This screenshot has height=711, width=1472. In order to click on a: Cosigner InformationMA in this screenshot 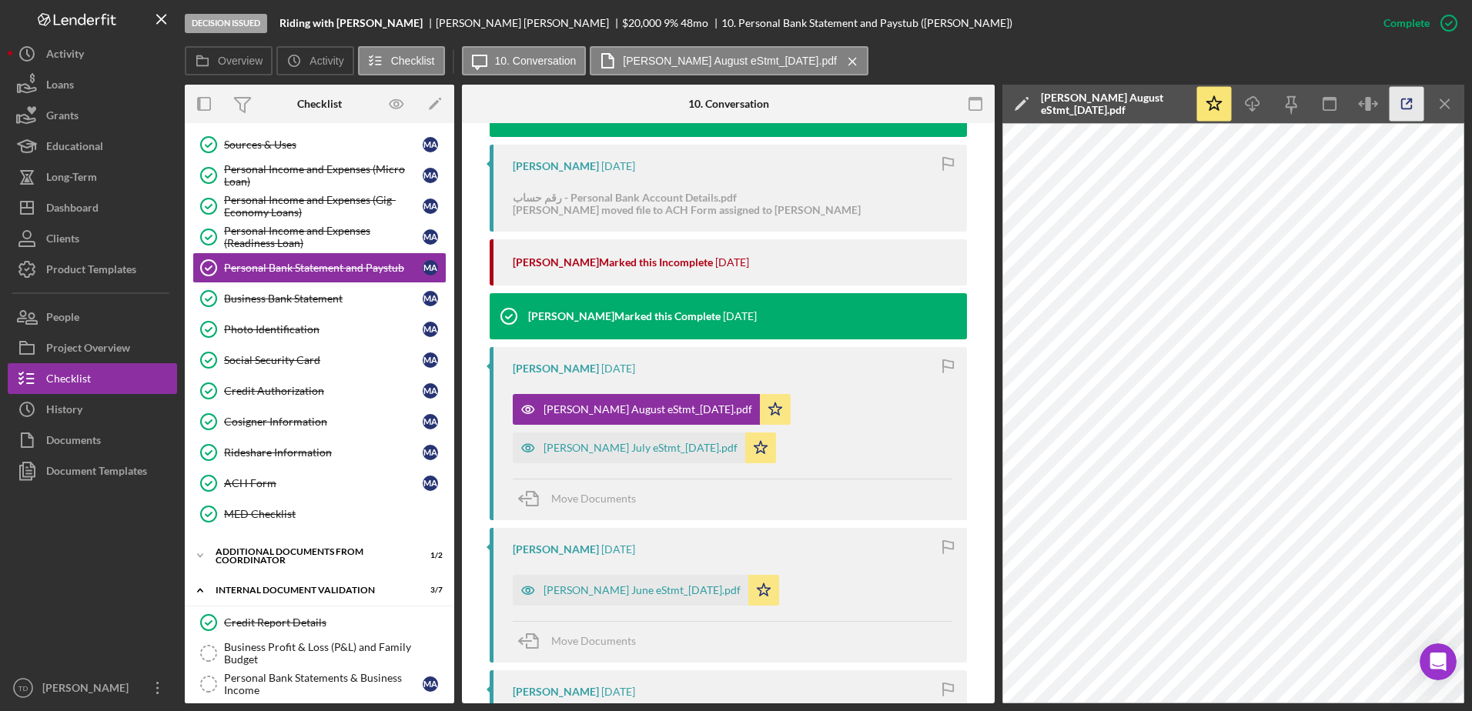, I will do `click(320, 422)`.